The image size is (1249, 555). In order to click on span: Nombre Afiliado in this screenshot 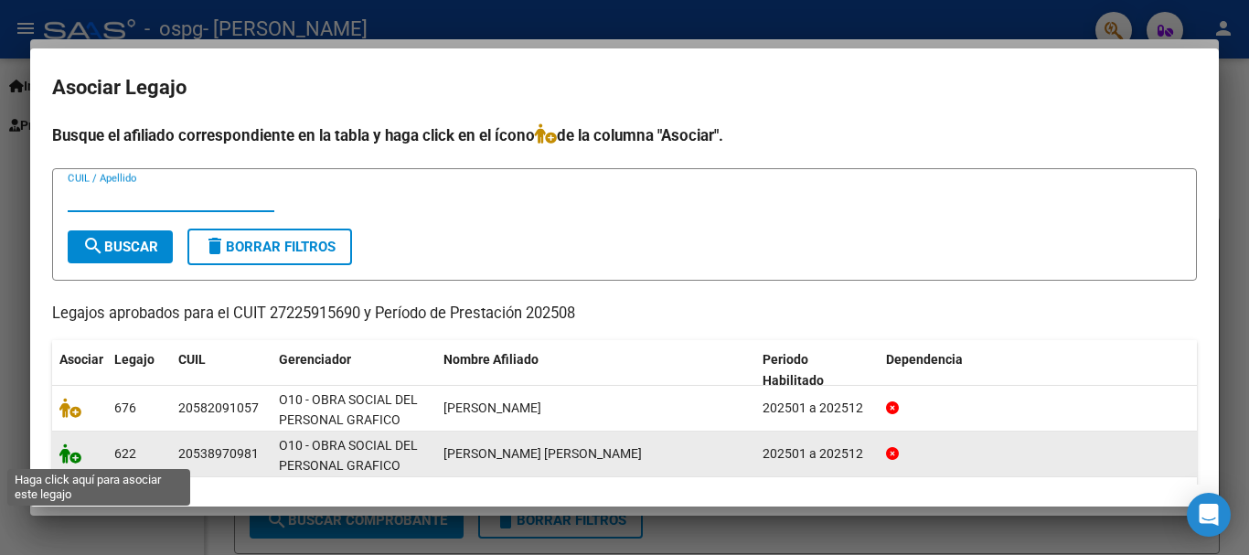, I will do `click(491, 359)`.